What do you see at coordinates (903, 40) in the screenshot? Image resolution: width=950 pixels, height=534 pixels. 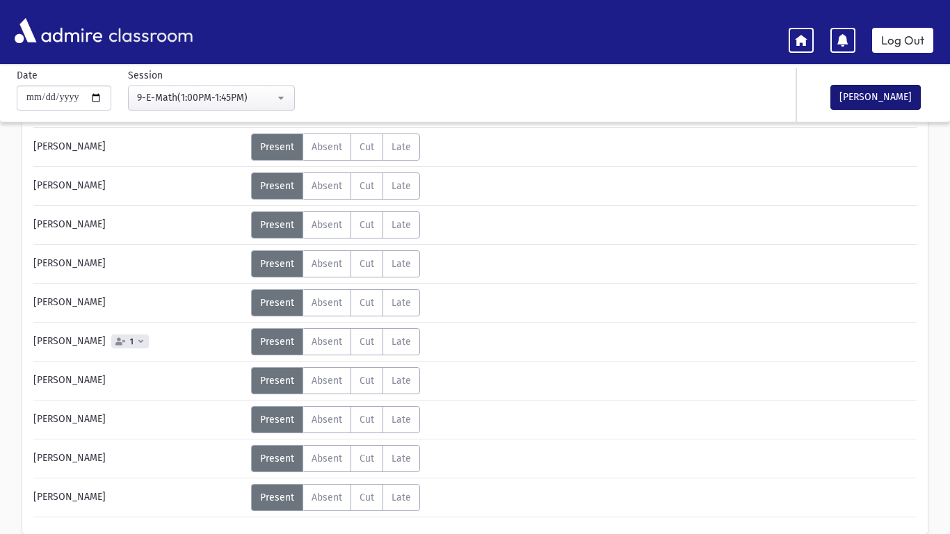 I see `a: Log Out` at bounding box center [903, 40].